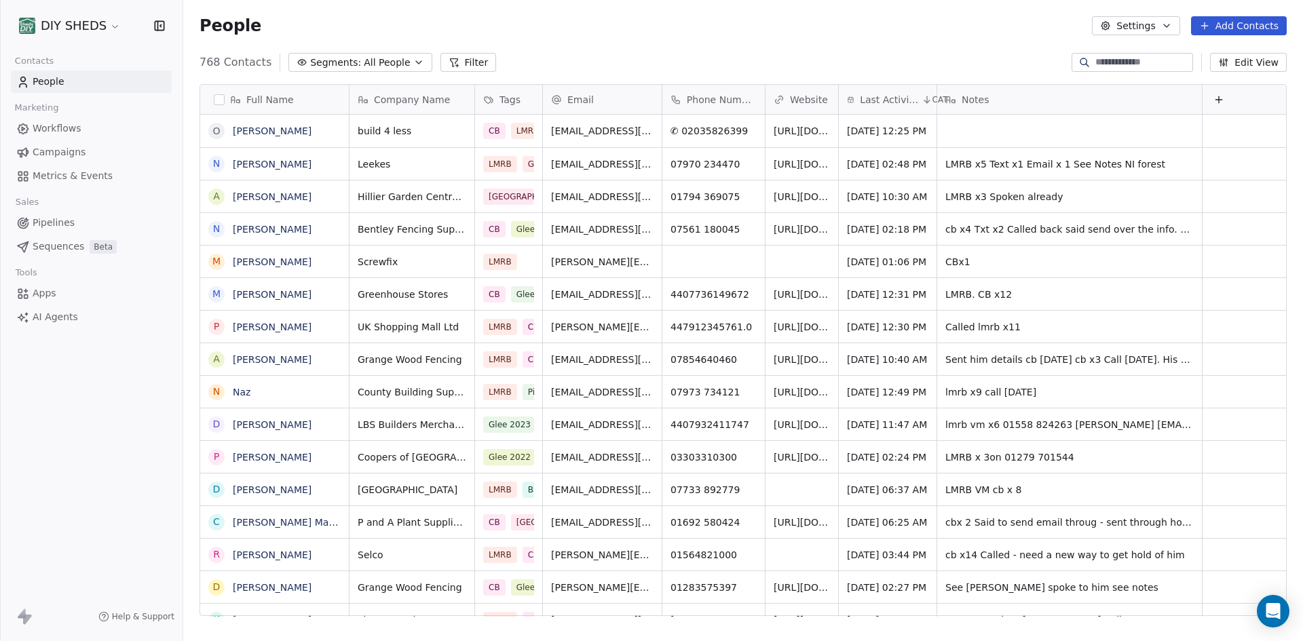 The image size is (1303, 641). What do you see at coordinates (412, 360) in the screenshot?
I see `span: Grange Wood Fencing` at bounding box center [412, 360].